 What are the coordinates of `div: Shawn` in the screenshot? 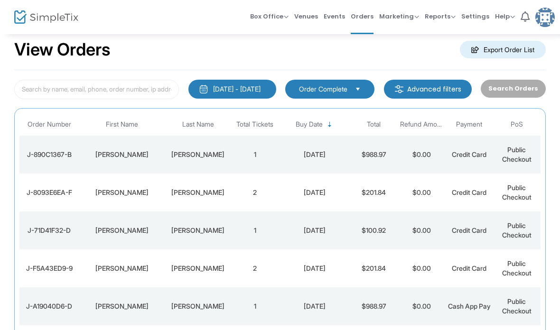 It's located at (122, 269).